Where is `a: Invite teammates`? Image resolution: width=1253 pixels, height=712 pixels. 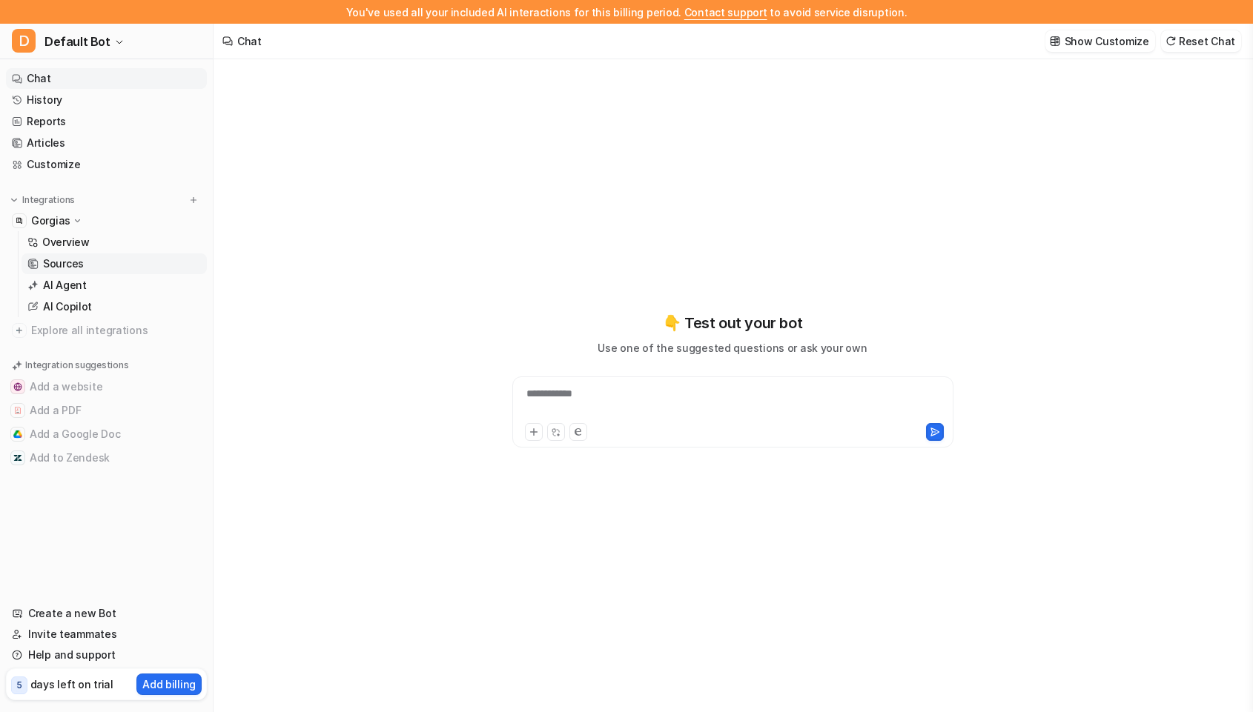
a: Invite teammates is located at coordinates (106, 634).